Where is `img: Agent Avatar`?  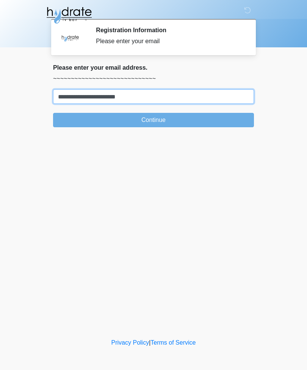 img: Agent Avatar is located at coordinates (70, 38).